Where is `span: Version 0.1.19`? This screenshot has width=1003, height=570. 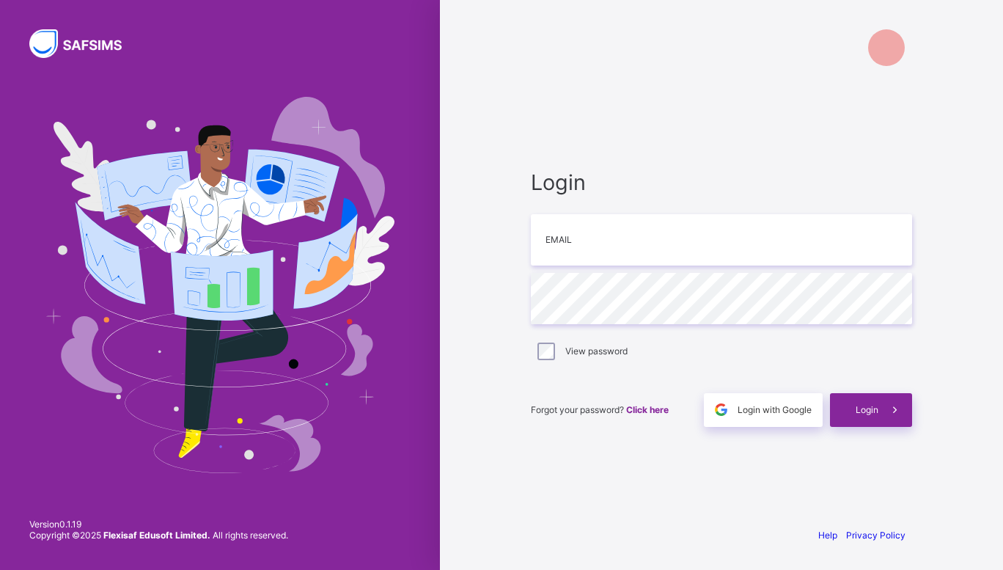
span: Version 0.1.19 is located at coordinates (158, 524).